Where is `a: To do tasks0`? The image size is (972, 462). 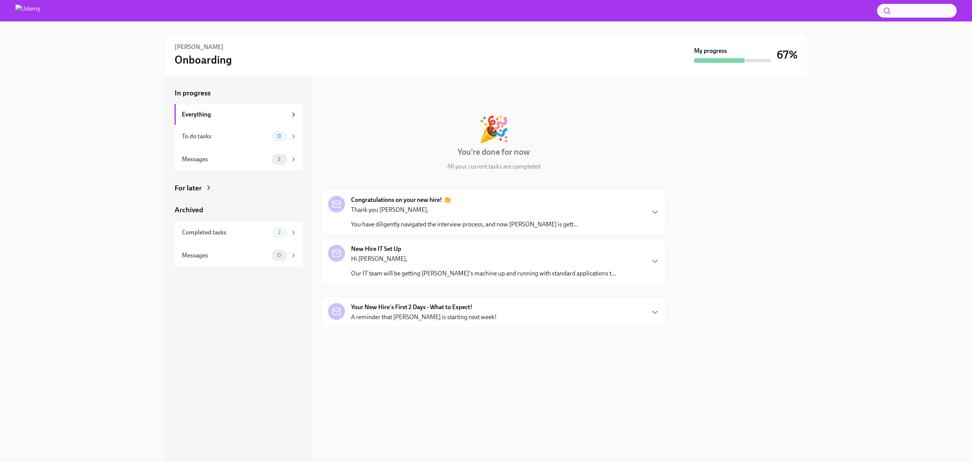 a: To do tasks0 is located at coordinates (239, 136).